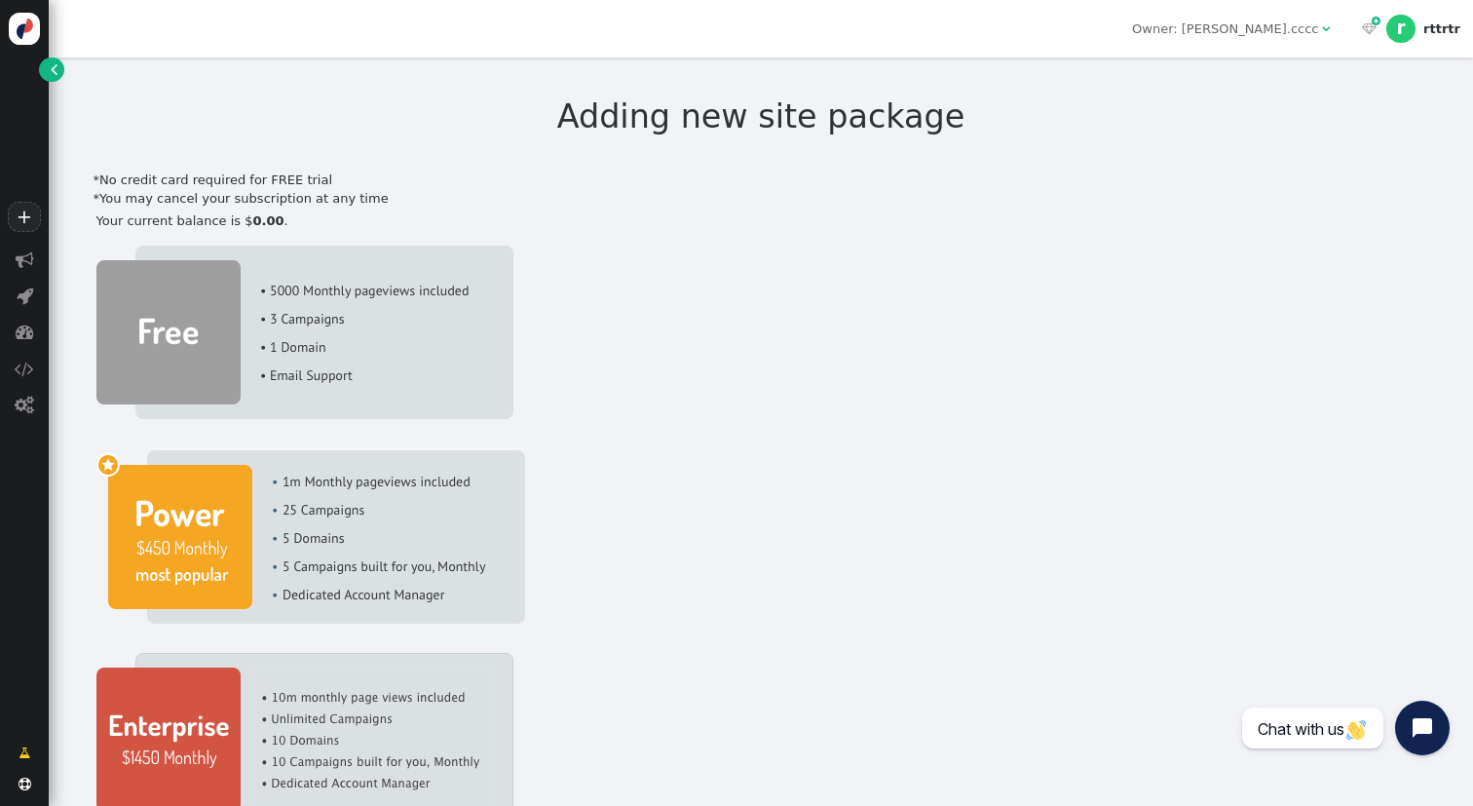  What do you see at coordinates (761, 199) in the screenshot?
I see `div: *You may cancel your subscription at any time` at bounding box center [761, 199].